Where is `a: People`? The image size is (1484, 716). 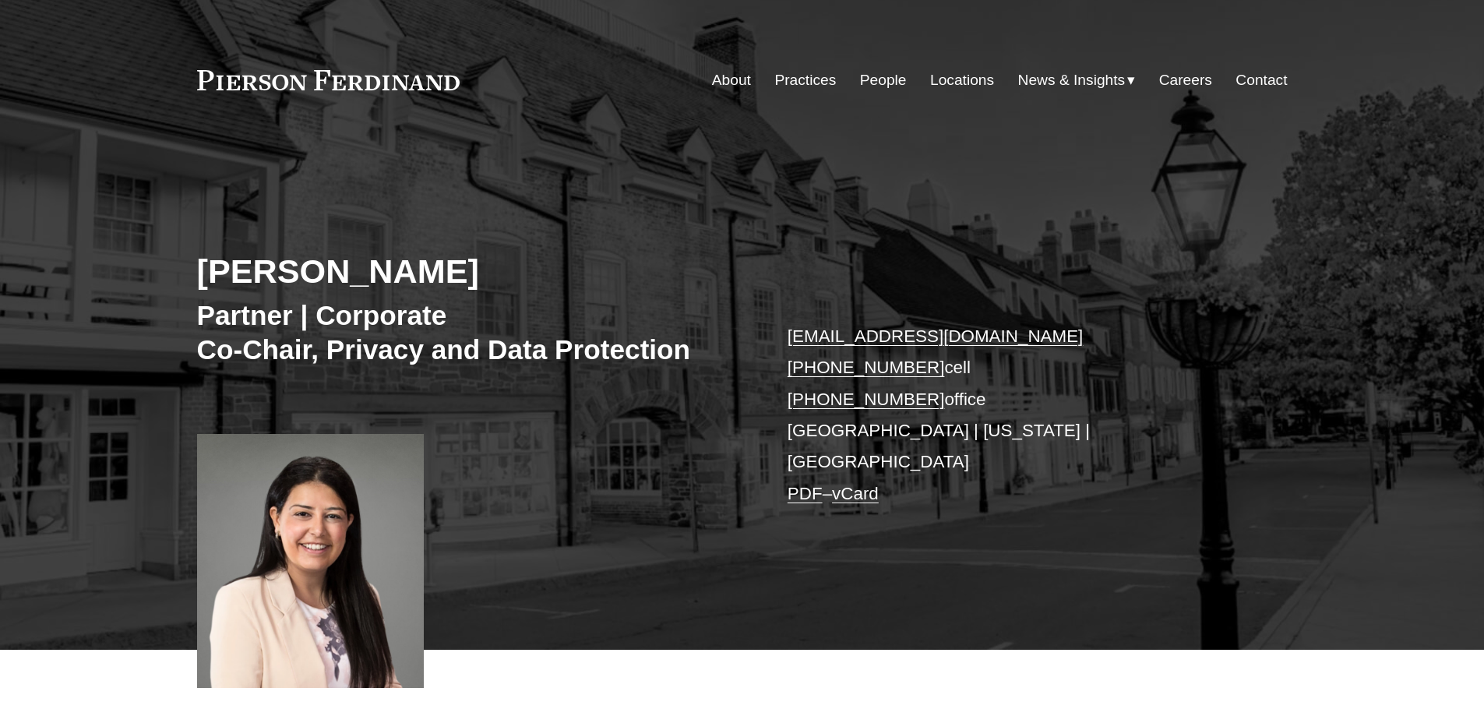
a: People is located at coordinates (883, 80).